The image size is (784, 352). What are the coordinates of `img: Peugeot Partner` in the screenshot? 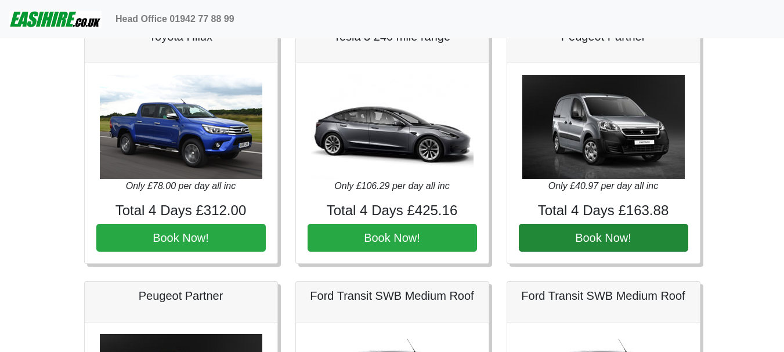 It's located at (603, 127).